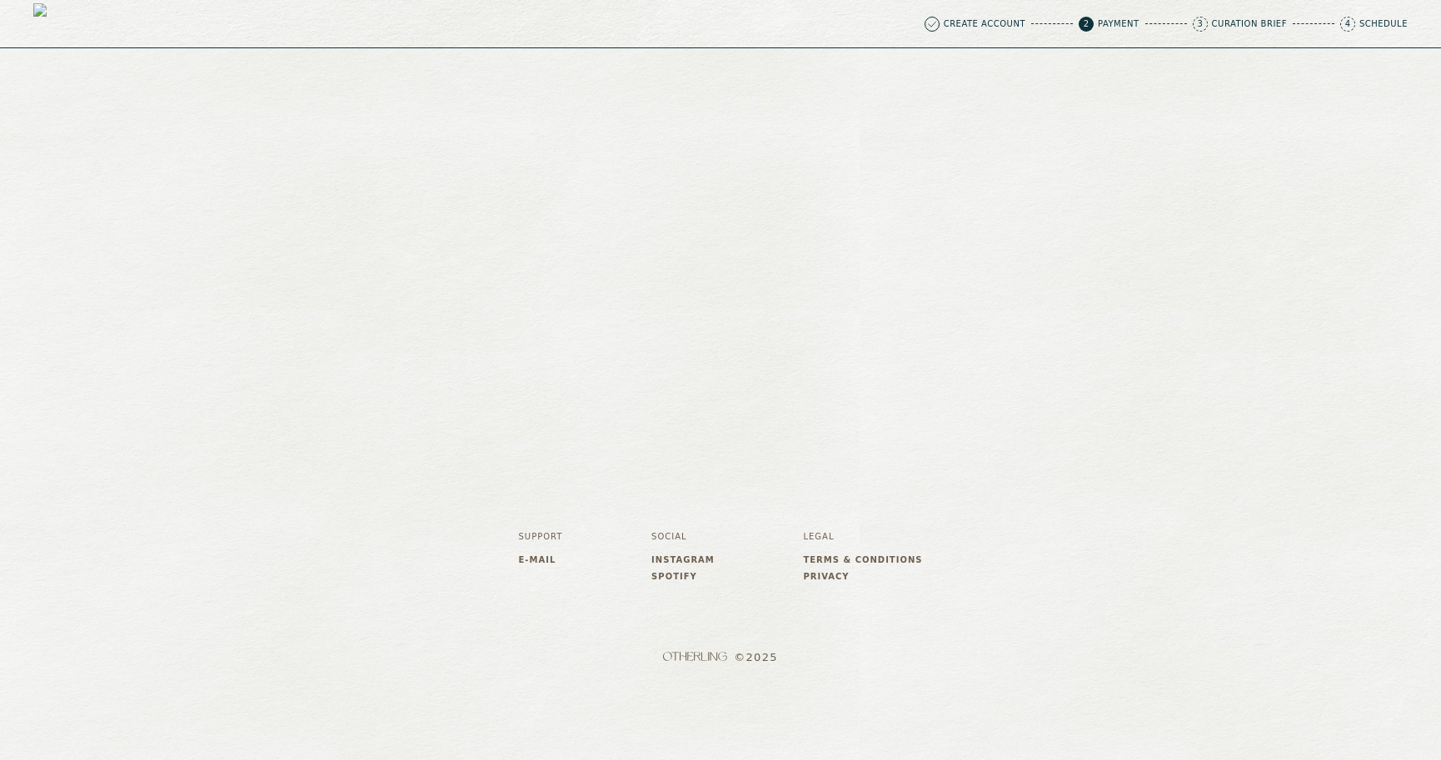 Image resolution: width=1441 pixels, height=760 pixels. Describe the element at coordinates (984, 24) in the screenshot. I see `p: Create Account` at that location.